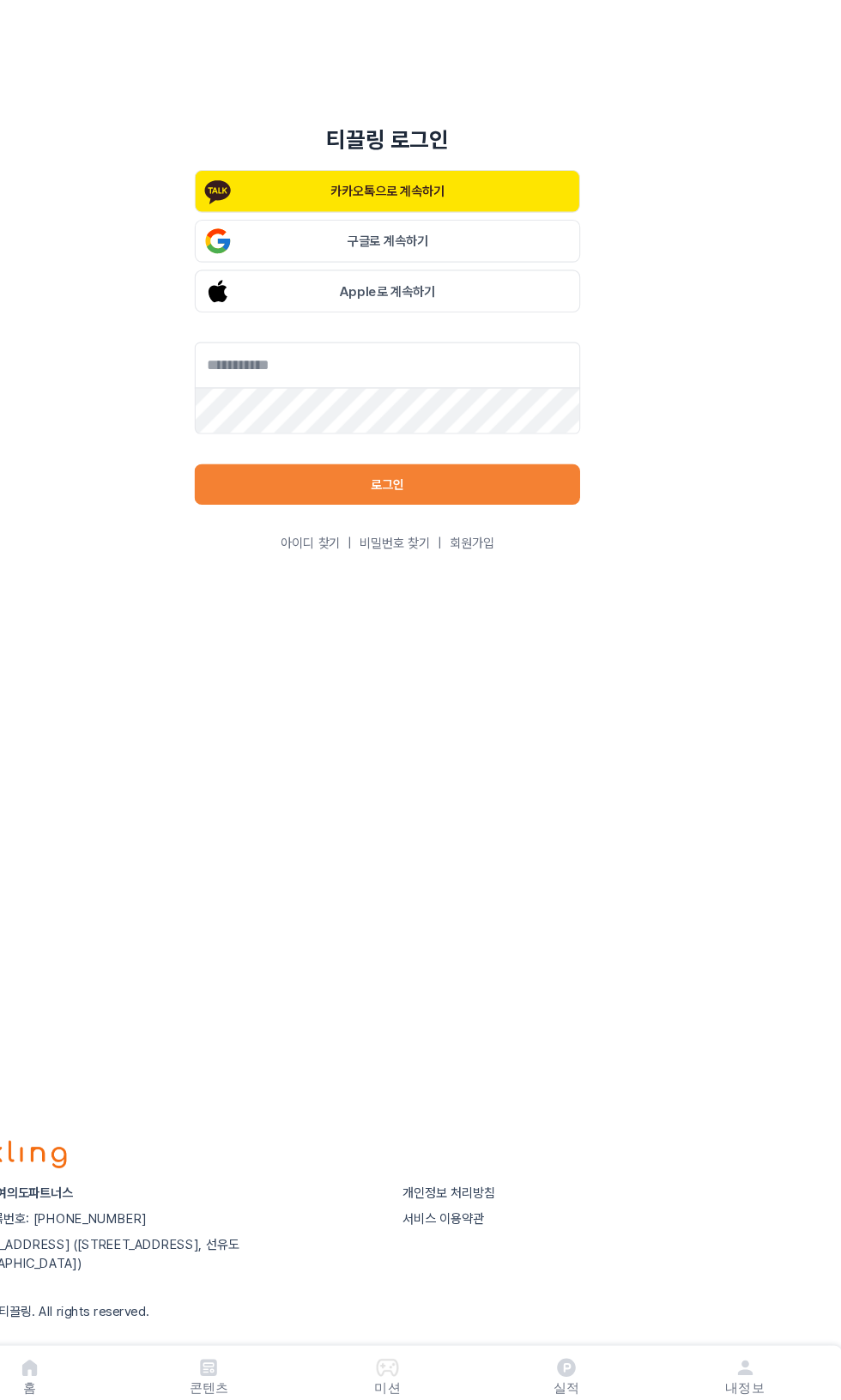  Describe the element at coordinates (751, 1371) in the screenshot. I see `a: 내정보` at that location.